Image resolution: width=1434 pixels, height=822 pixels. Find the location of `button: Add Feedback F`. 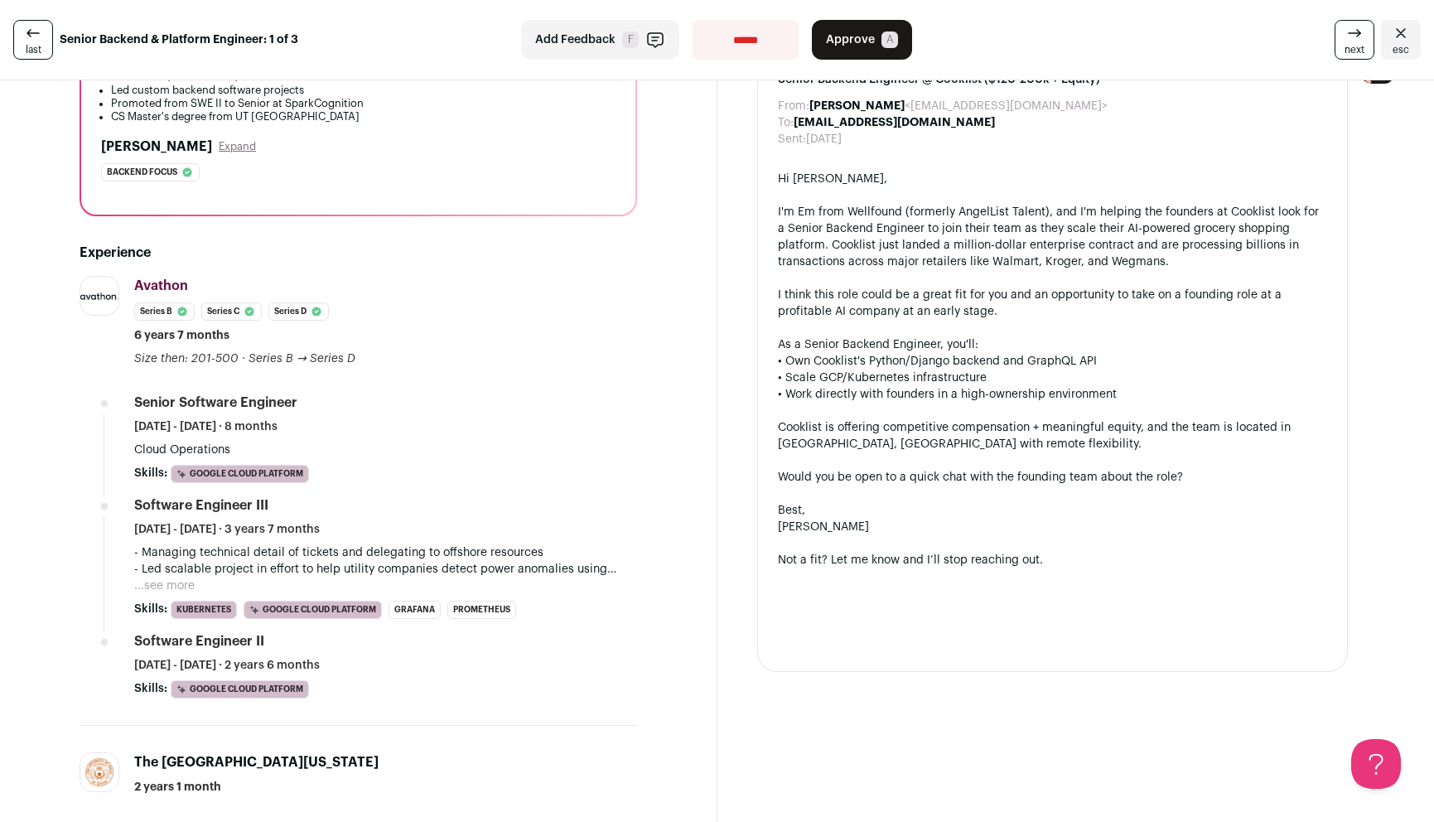

button: Add Feedback F is located at coordinates (600, 40).